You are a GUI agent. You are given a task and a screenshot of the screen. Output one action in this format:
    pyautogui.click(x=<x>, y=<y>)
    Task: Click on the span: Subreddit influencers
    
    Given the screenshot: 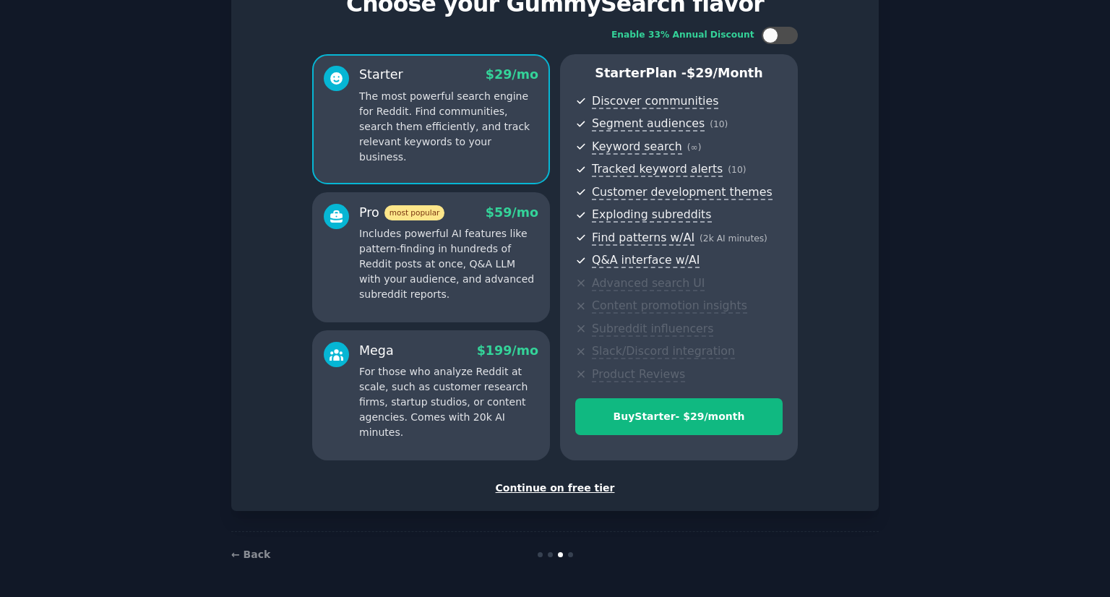 What is the action you would take?
    pyautogui.click(x=653, y=329)
    